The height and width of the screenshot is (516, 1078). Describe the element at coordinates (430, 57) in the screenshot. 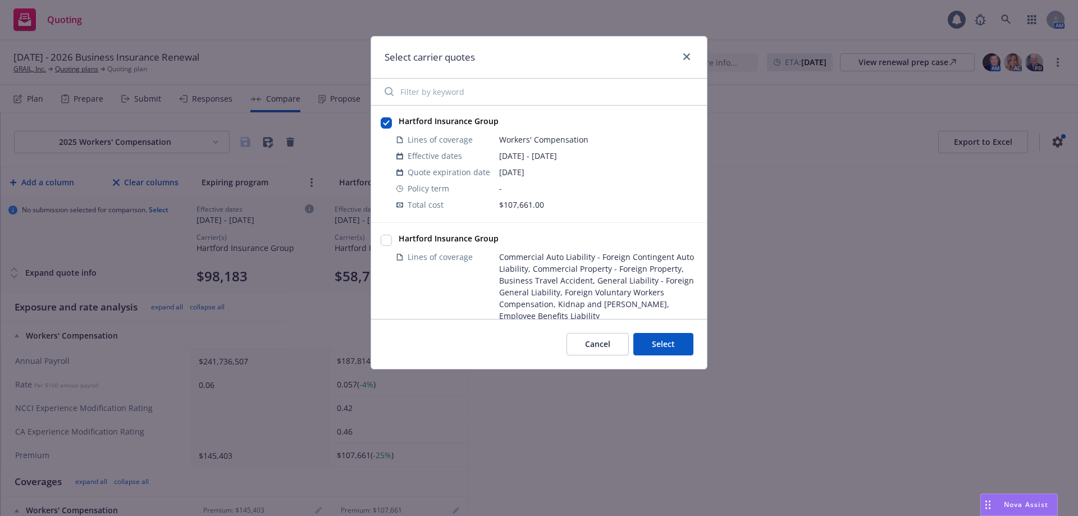

I see `h1: Select carrier quotes` at that location.